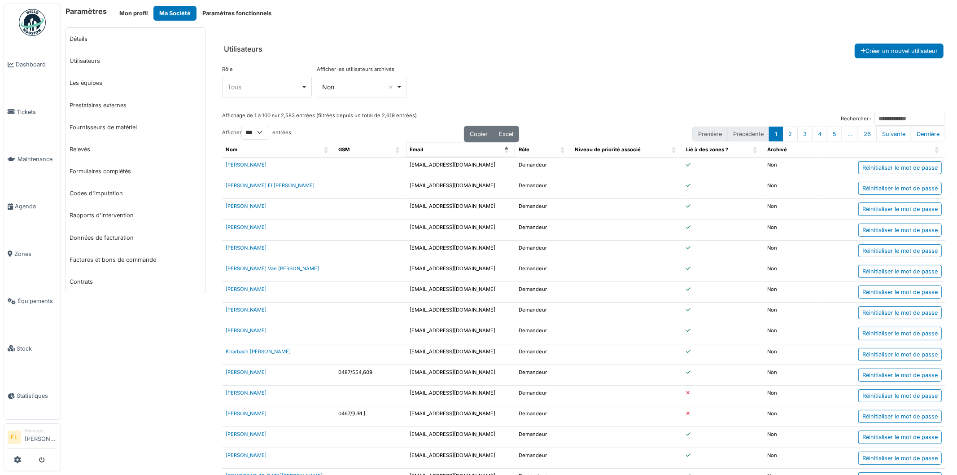  Describe the element at coordinates (856, 118) in the screenshot. I see `label: Rechercher :` at that location.